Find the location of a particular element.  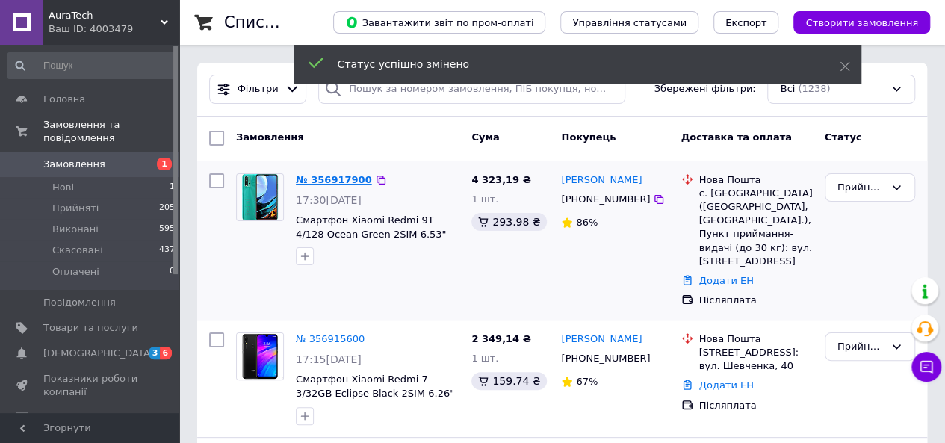

input: Пошук за номером замовлення, ПІБ покупця, номером телефону, Email, номером накладної is located at coordinates (471, 89).